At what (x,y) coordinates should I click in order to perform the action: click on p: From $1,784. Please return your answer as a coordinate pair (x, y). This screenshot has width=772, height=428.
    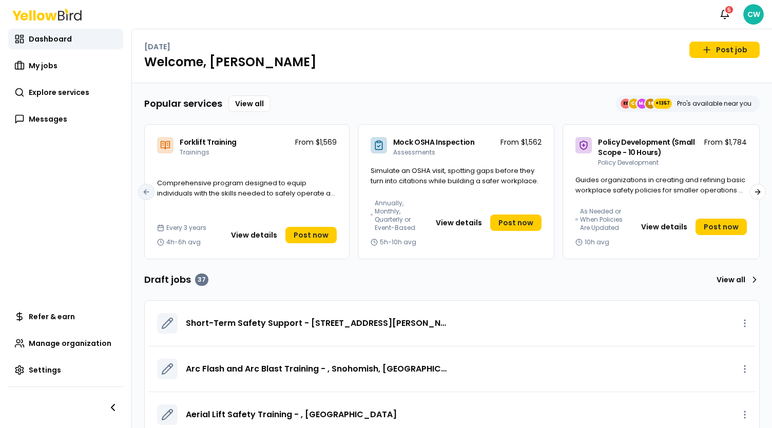
    Looking at the image, I should click on (725, 142).